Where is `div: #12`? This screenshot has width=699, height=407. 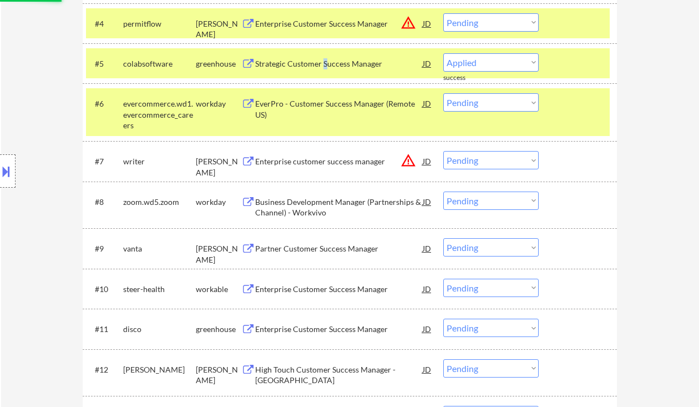
div: #12 is located at coordinates (104, 370).